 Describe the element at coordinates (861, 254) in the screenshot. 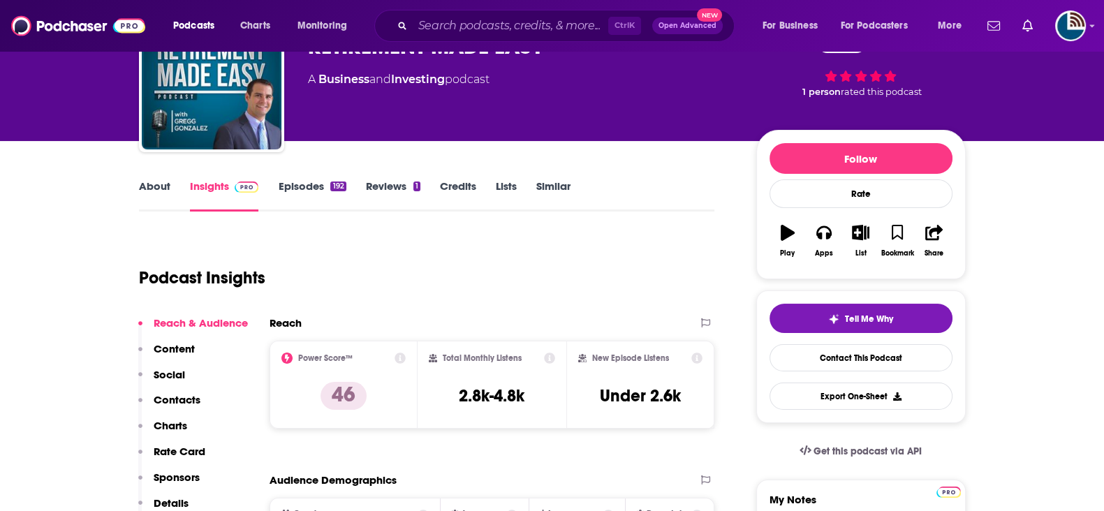

I see `div: List` at that location.